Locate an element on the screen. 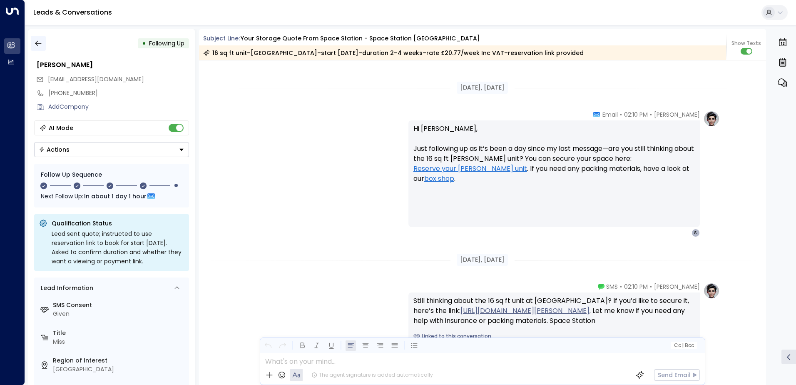 The height and width of the screenshot is (385, 796). a: Leads & Conversations is located at coordinates (72, 12).